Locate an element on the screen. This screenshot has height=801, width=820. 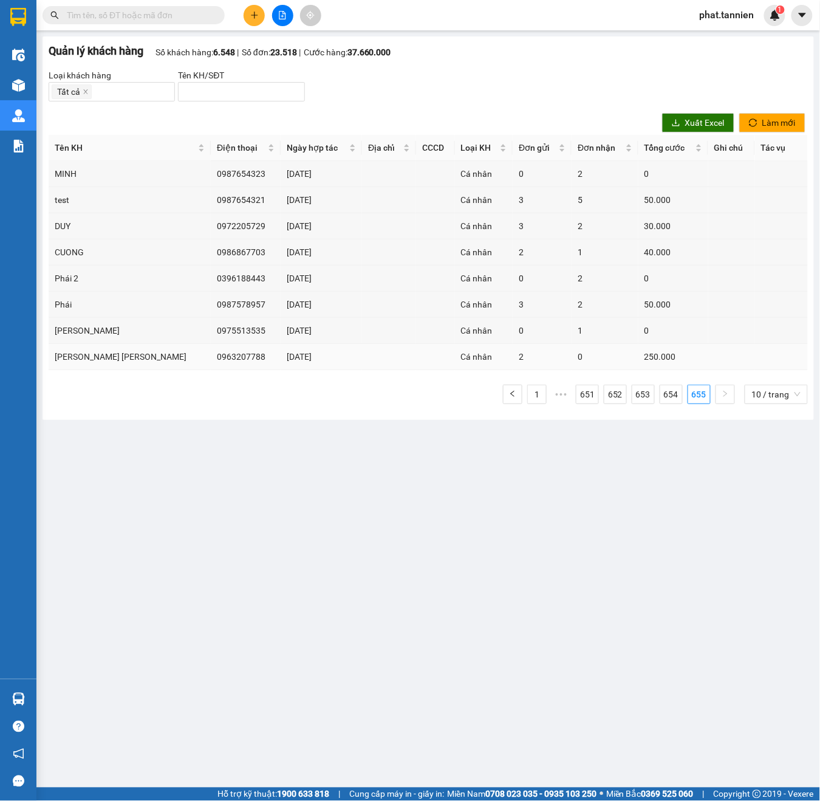
strong: 23.518 is located at coordinates (284, 52).